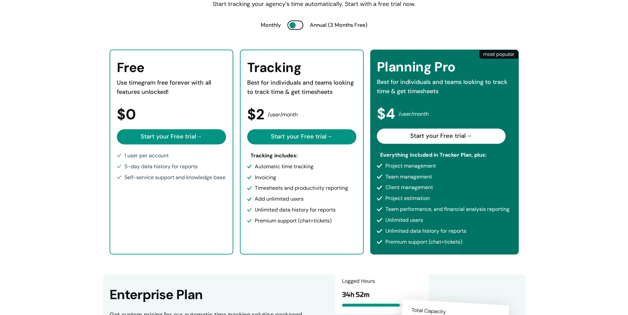 This screenshot has height=315, width=628. What do you see at coordinates (171, 67) in the screenshot?
I see `h3: Free` at bounding box center [171, 67].